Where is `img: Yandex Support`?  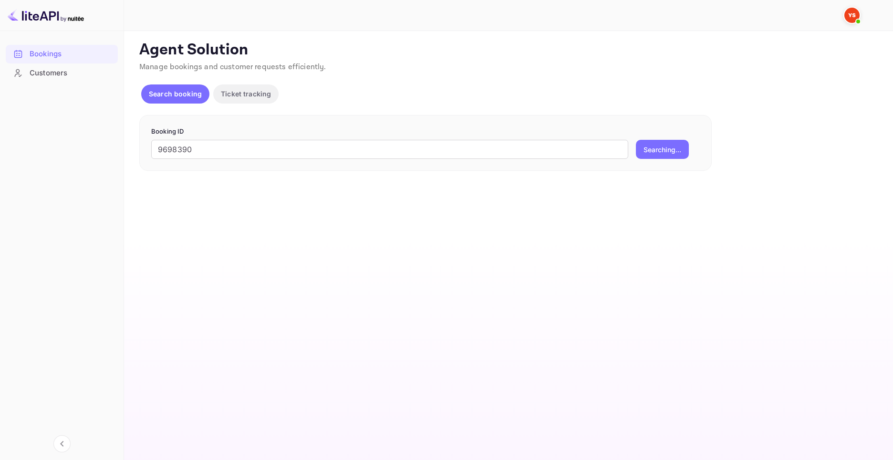
img: Yandex Support is located at coordinates (852, 15).